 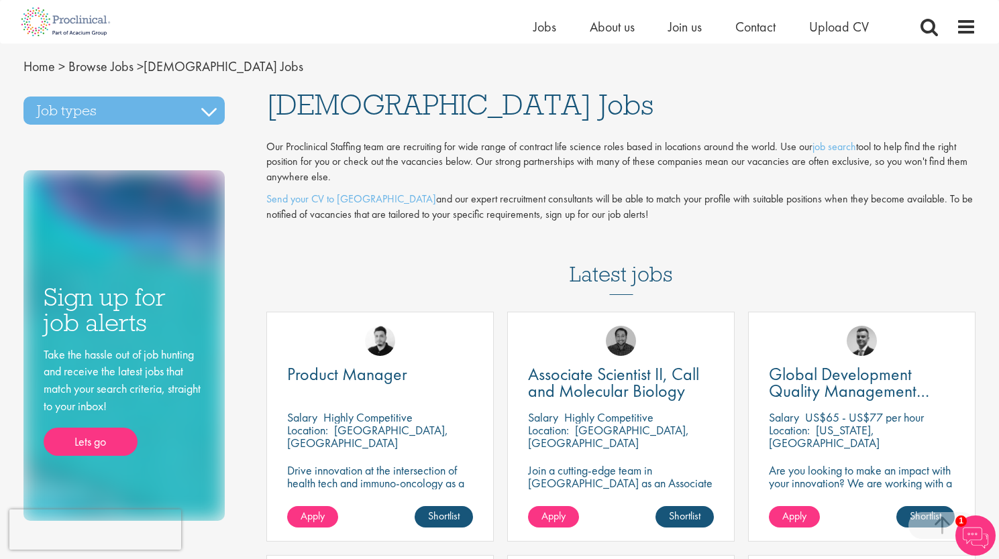 What do you see at coordinates (838, 27) in the screenshot?
I see `a: Upload CV` at bounding box center [838, 27].